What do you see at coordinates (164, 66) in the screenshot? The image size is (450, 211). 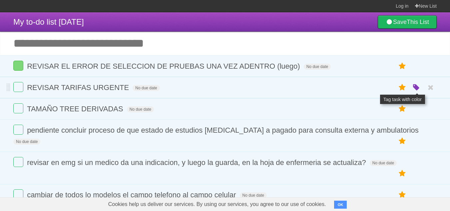 I see `span: REVISAR EL ERROR DE SELECCION DE PRUEBAS UNA VEZ ADENTRO (luego)` at bounding box center [164, 66].